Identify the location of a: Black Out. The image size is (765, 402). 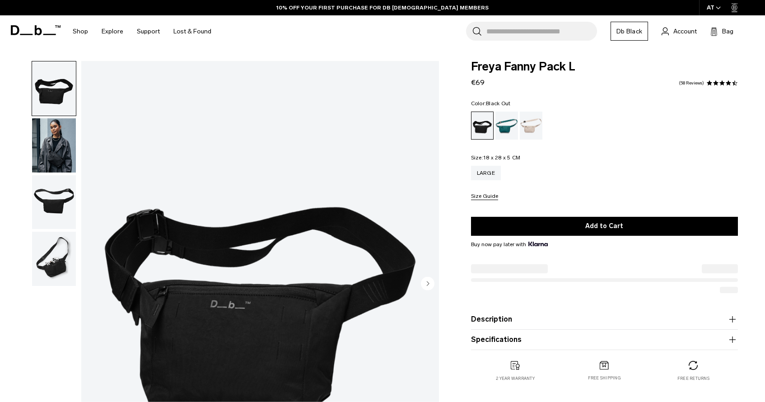
(482, 126).